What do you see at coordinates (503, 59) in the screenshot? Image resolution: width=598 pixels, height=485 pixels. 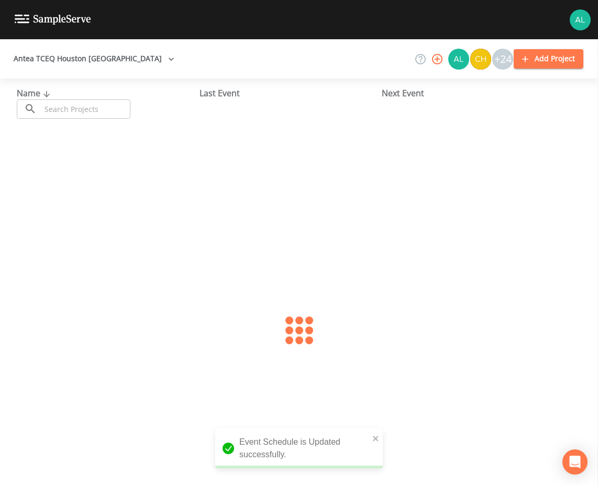 I see `div: +24` at bounding box center [503, 59].